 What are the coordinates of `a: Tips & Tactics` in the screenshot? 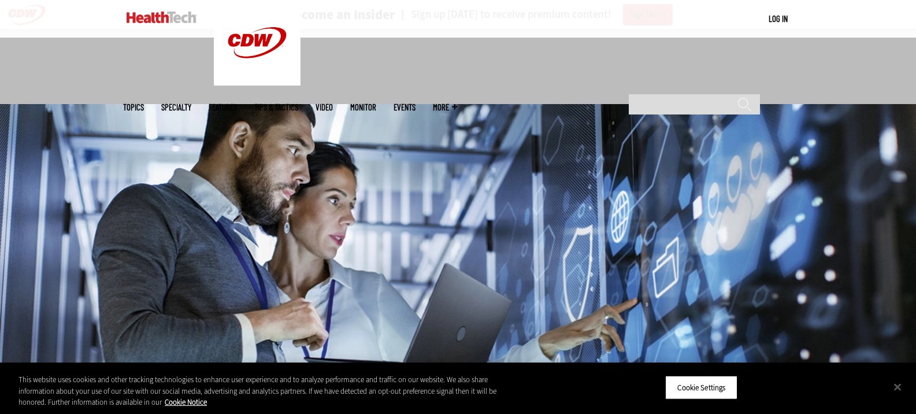 It's located at (276, 107).